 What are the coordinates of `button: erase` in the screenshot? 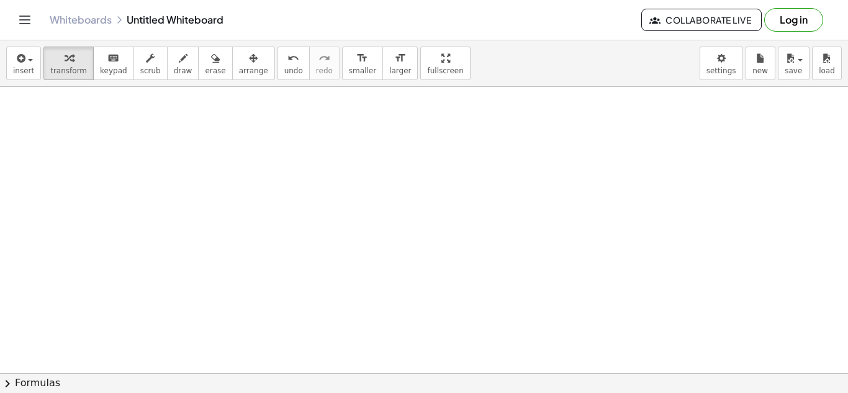 It's located at (215, 63).